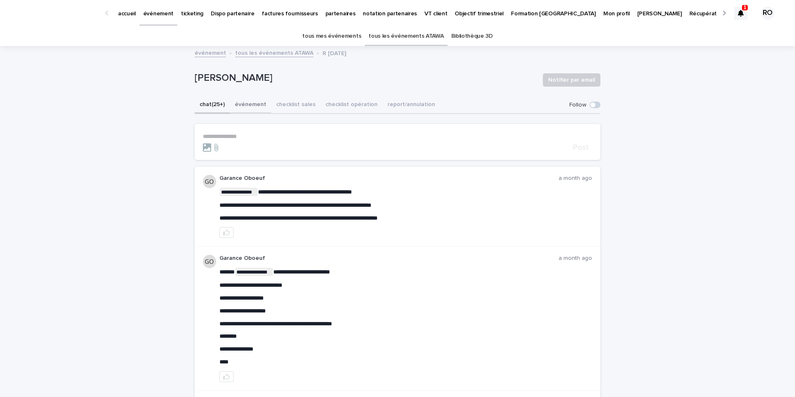 The height and width of the screenshot is (397, 795). What do you see at coordinates (768, 13) in the screenshot?
I see `div: RO` at bounding box center [768, 13].